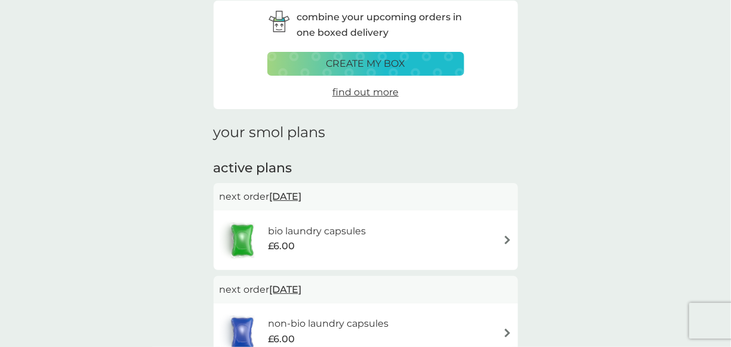 This screenshot has height=347, width=731. Describe the element at coordinates (365, 92) in the screenshot. I see `span: find out more` at that location.